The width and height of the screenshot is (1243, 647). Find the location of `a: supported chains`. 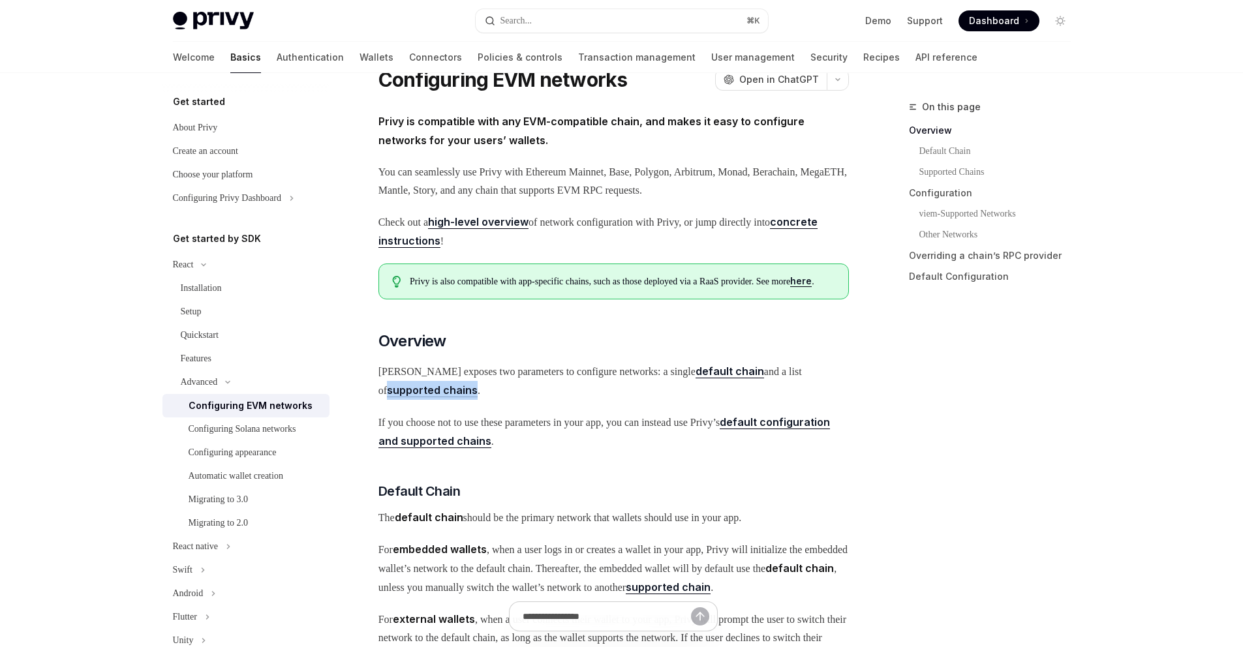

a: supported chains is located at coordinates (432, 390).